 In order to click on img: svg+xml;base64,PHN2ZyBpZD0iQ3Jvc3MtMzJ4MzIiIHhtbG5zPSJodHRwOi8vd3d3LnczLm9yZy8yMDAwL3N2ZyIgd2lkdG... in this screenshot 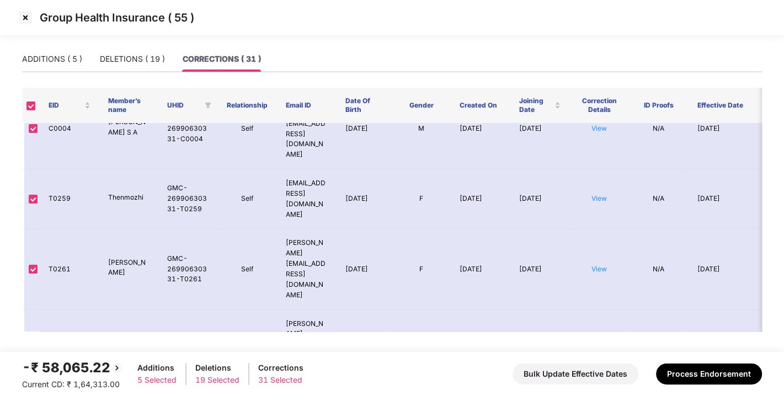, I will do `click(25, 18)`.